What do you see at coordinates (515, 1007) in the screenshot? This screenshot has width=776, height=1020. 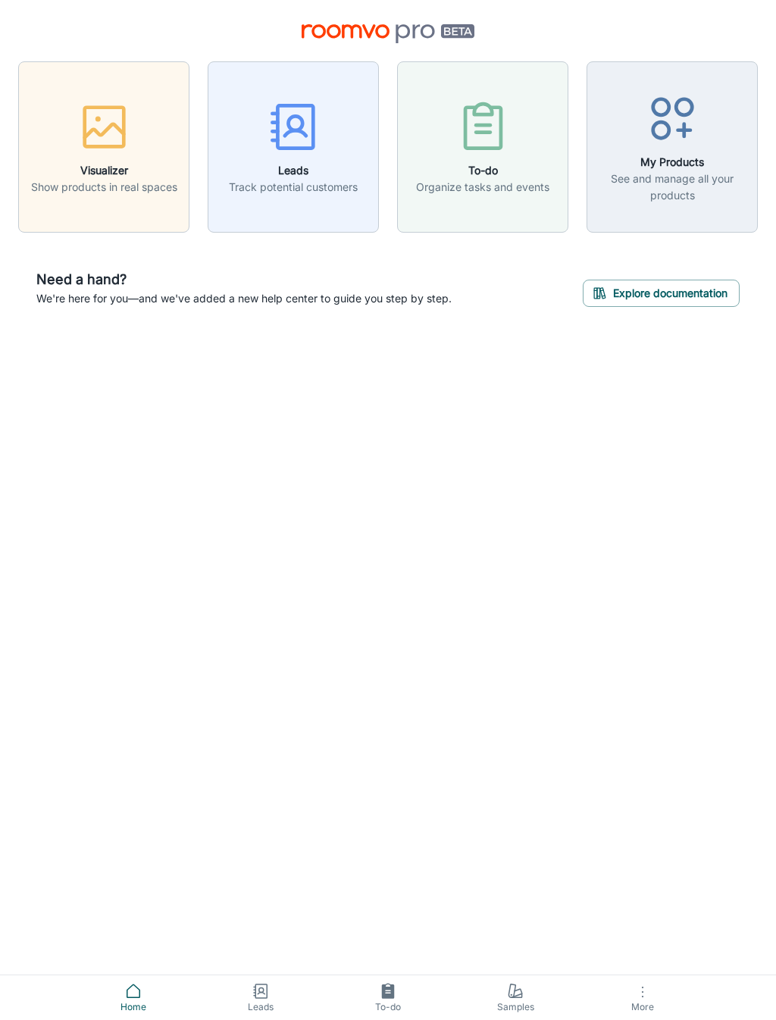 I see `span: Samples` at bounding box center [515, 1007].